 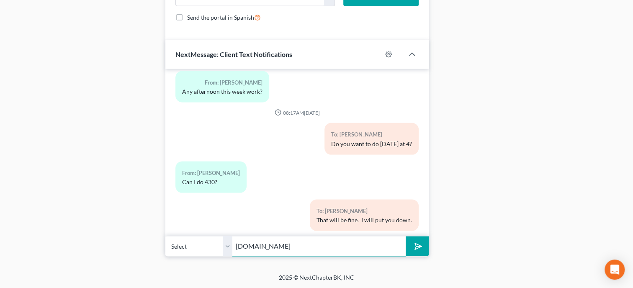 I want to click on div: Can I do 430?, so click(x=211, y=182).